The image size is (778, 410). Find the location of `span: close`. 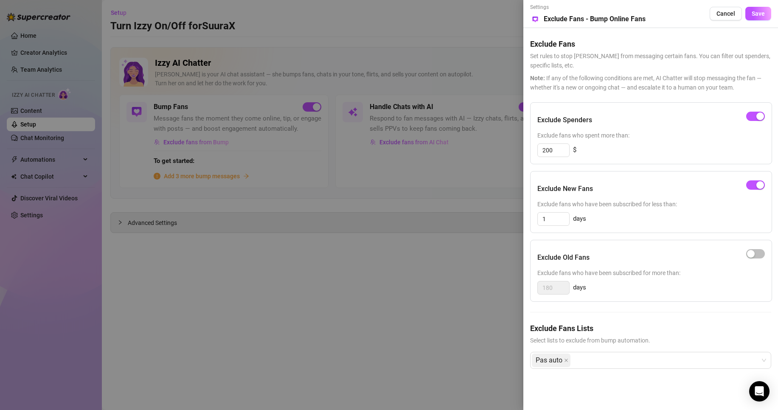

span: close is located at coordinates (566, 360).